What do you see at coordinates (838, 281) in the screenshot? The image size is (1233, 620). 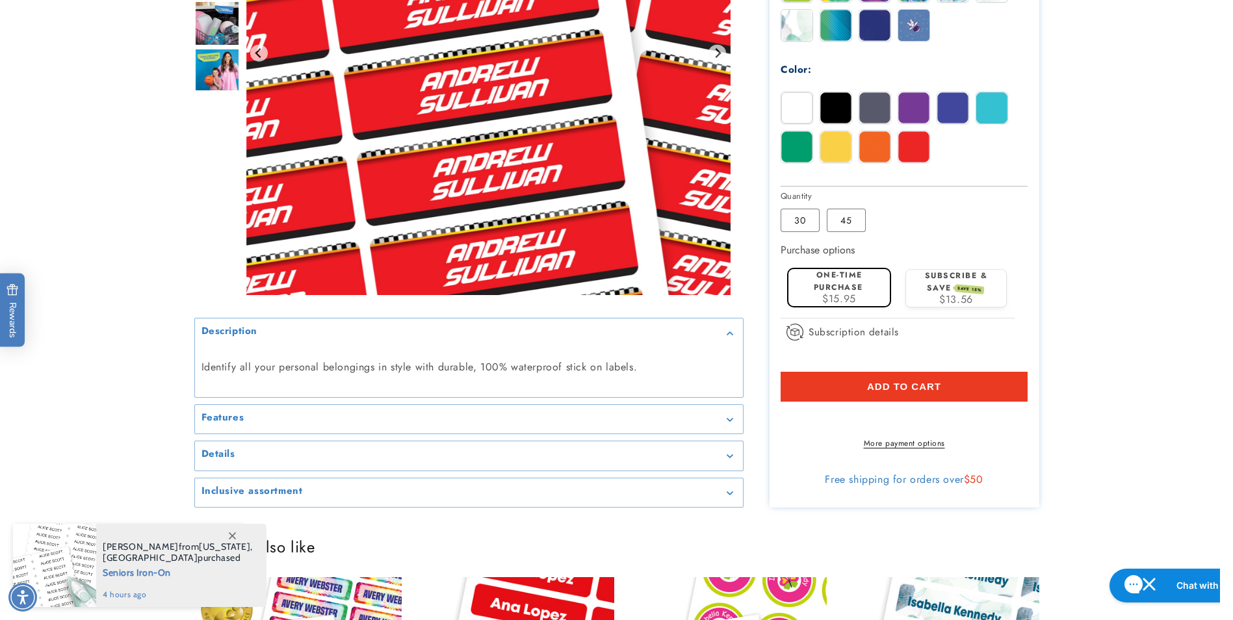 I see `label: One-time purchase` at bounding box center [838, 281].